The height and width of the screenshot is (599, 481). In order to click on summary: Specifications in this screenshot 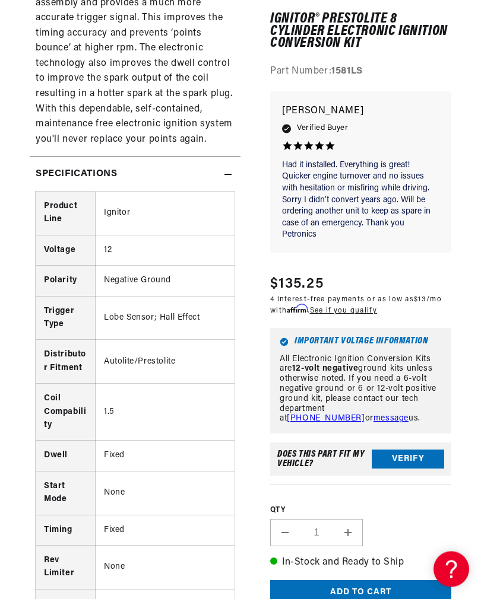, I will do `click(135, 175)`.